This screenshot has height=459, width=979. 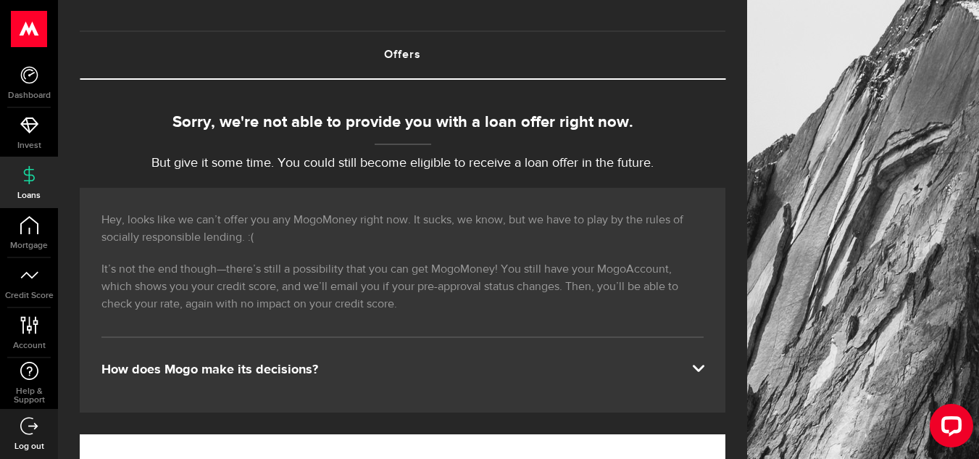 I want to click on button: Open LiveChat chat widget, so click(x=33, y=28).